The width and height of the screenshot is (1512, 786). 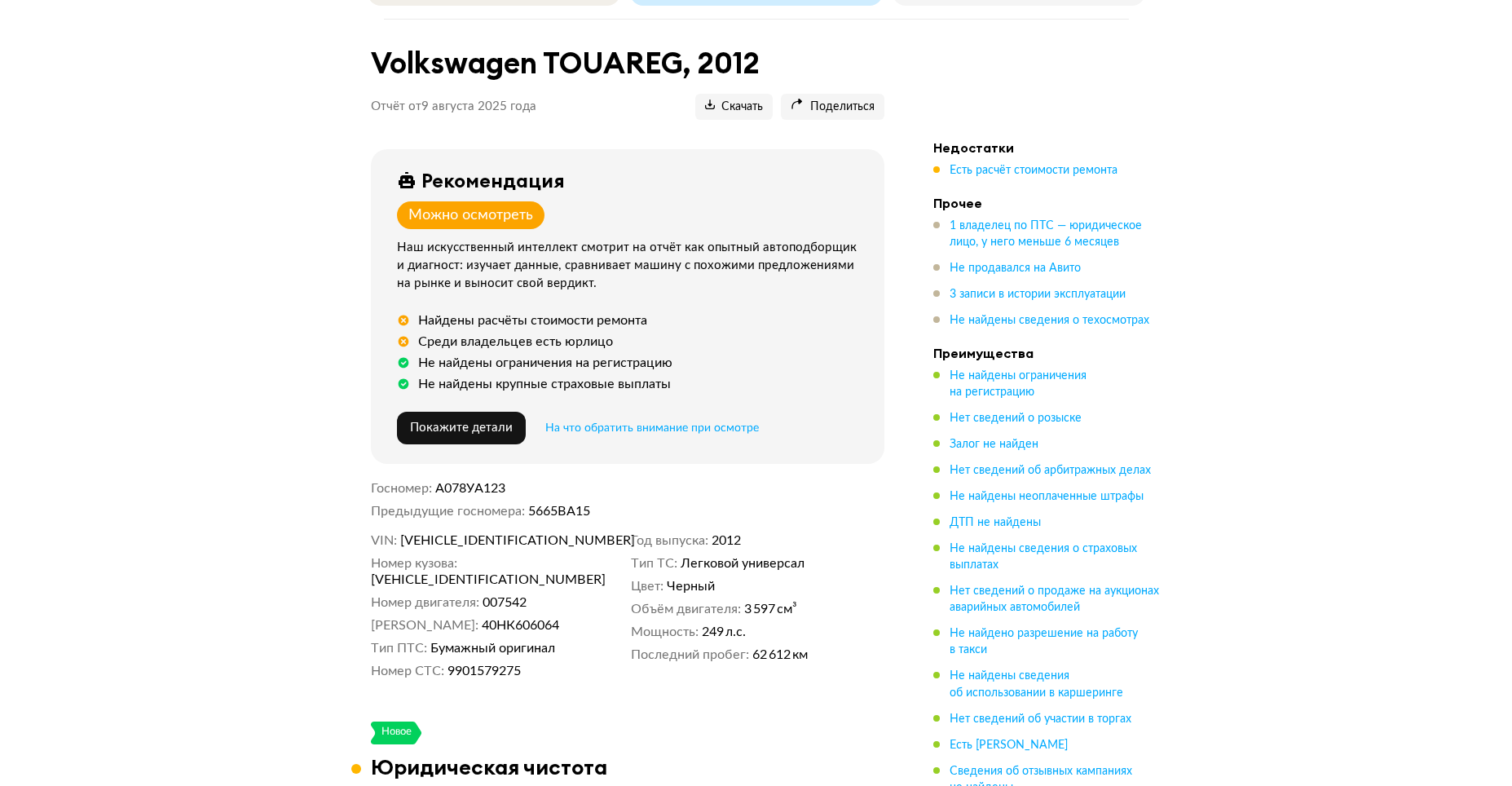 I want to click on span: Не найдены ограничения на регистрацию, so click(x=1018, y=384).